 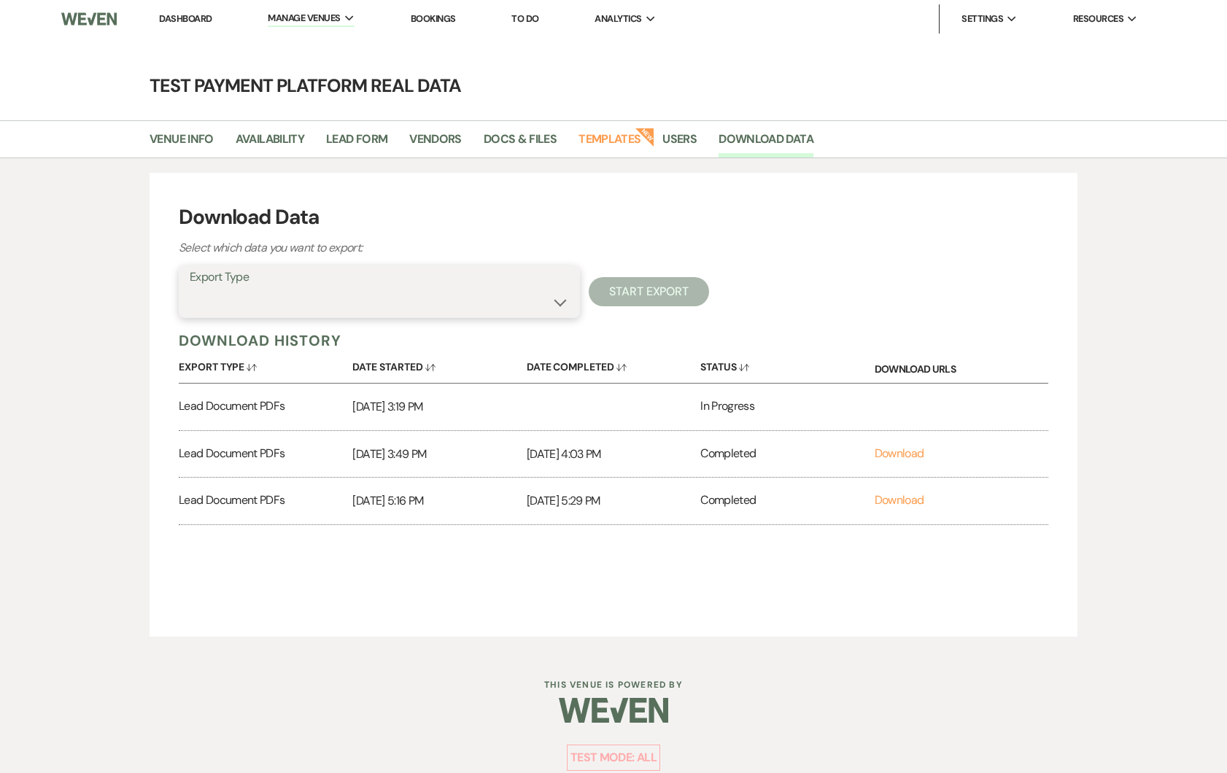 What do you see at coordinates (185, 18) in the screenshot?
I see `a: Dashboard` at bounding box center [185, 18].